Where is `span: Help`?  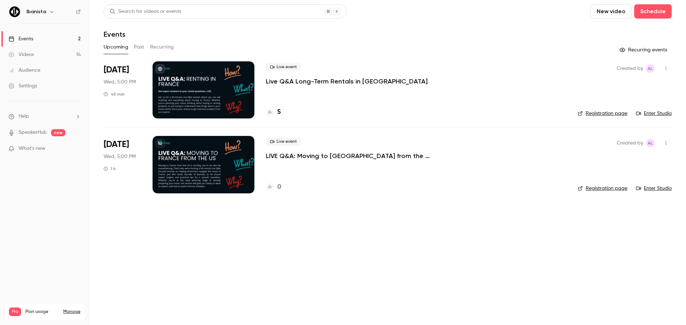
span: Help is located at coordinates (24, 116).